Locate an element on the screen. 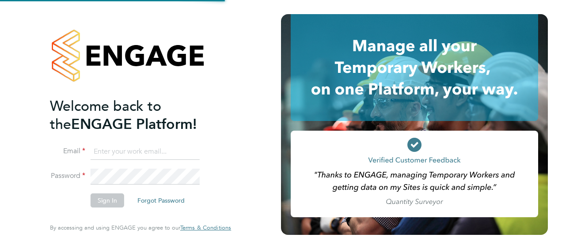 This screenshot has height=249, width=562. span: By accessing and using ENGAGE you agree to our is located at coordinates (140, 227).